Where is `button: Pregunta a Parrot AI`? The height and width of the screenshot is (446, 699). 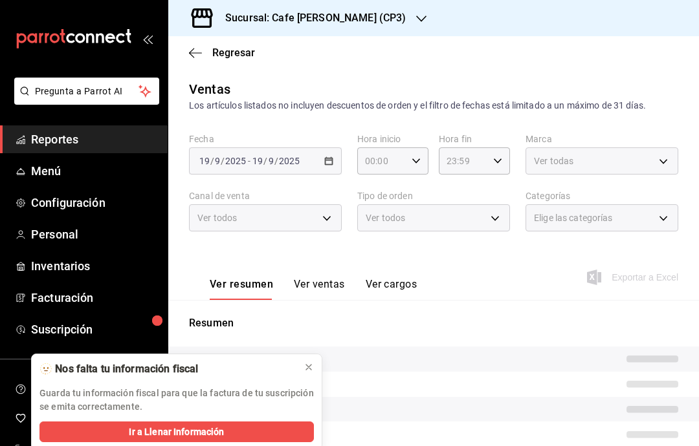
button: Pregunta a Parrot AI is located at coordinates (87, 91).